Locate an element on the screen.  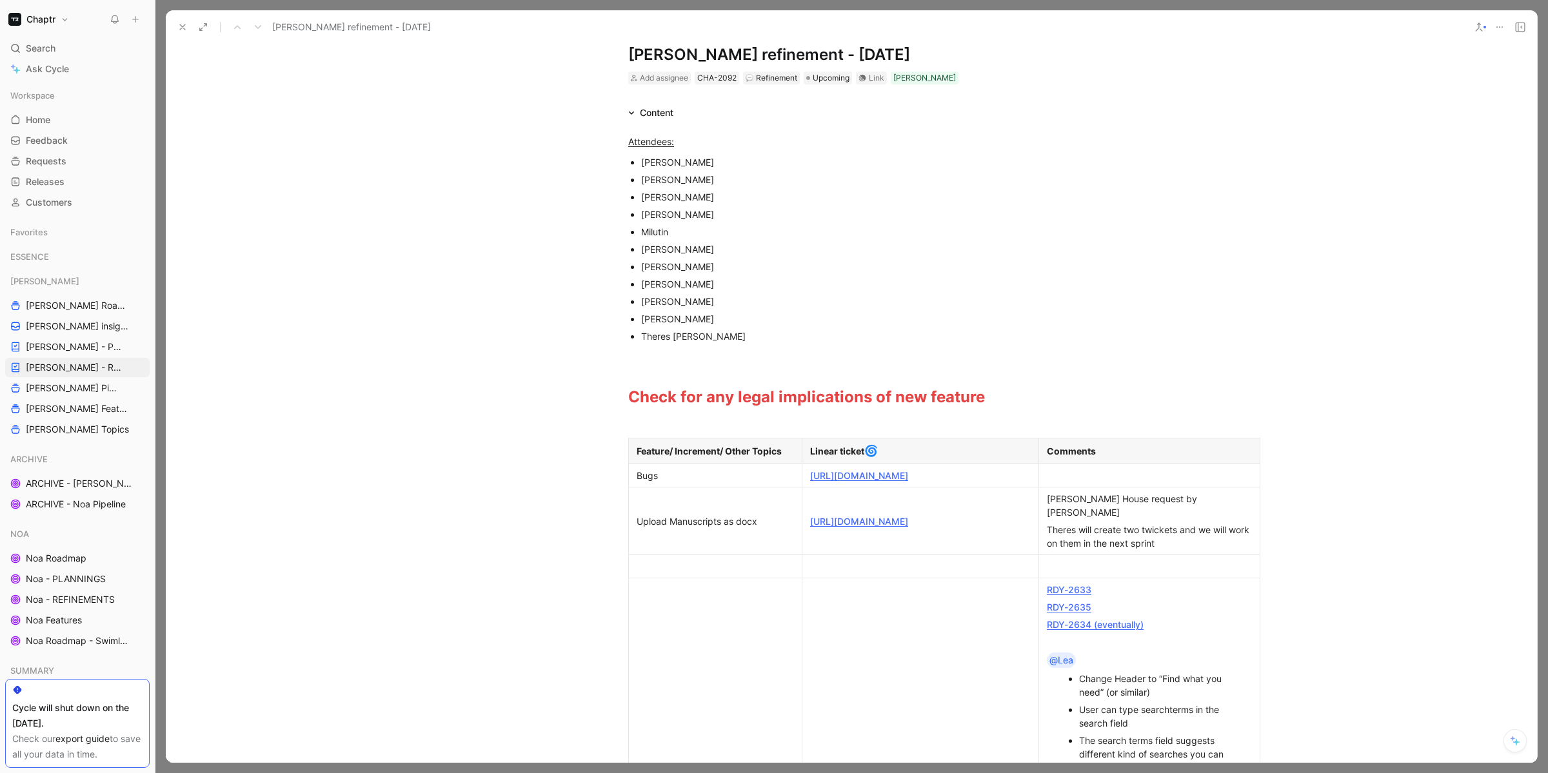
div: 💬Refinement is located at coordinates (771, 78).